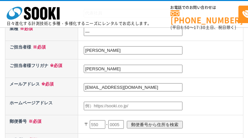 This screenshot has height=138, width=248. What do you see at coordinates (133, 32) in the screenshot?
I see `input: 業種不明の場合、事業内容を記載ください` at bounding box center [133, 32].